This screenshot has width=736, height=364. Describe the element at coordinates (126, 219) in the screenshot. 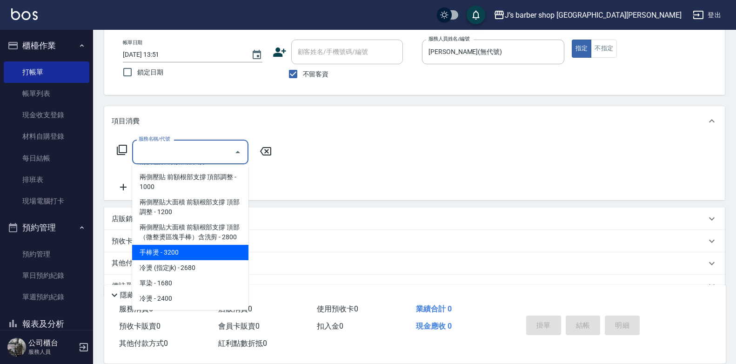

I see `p: 店販銷售` at that location.